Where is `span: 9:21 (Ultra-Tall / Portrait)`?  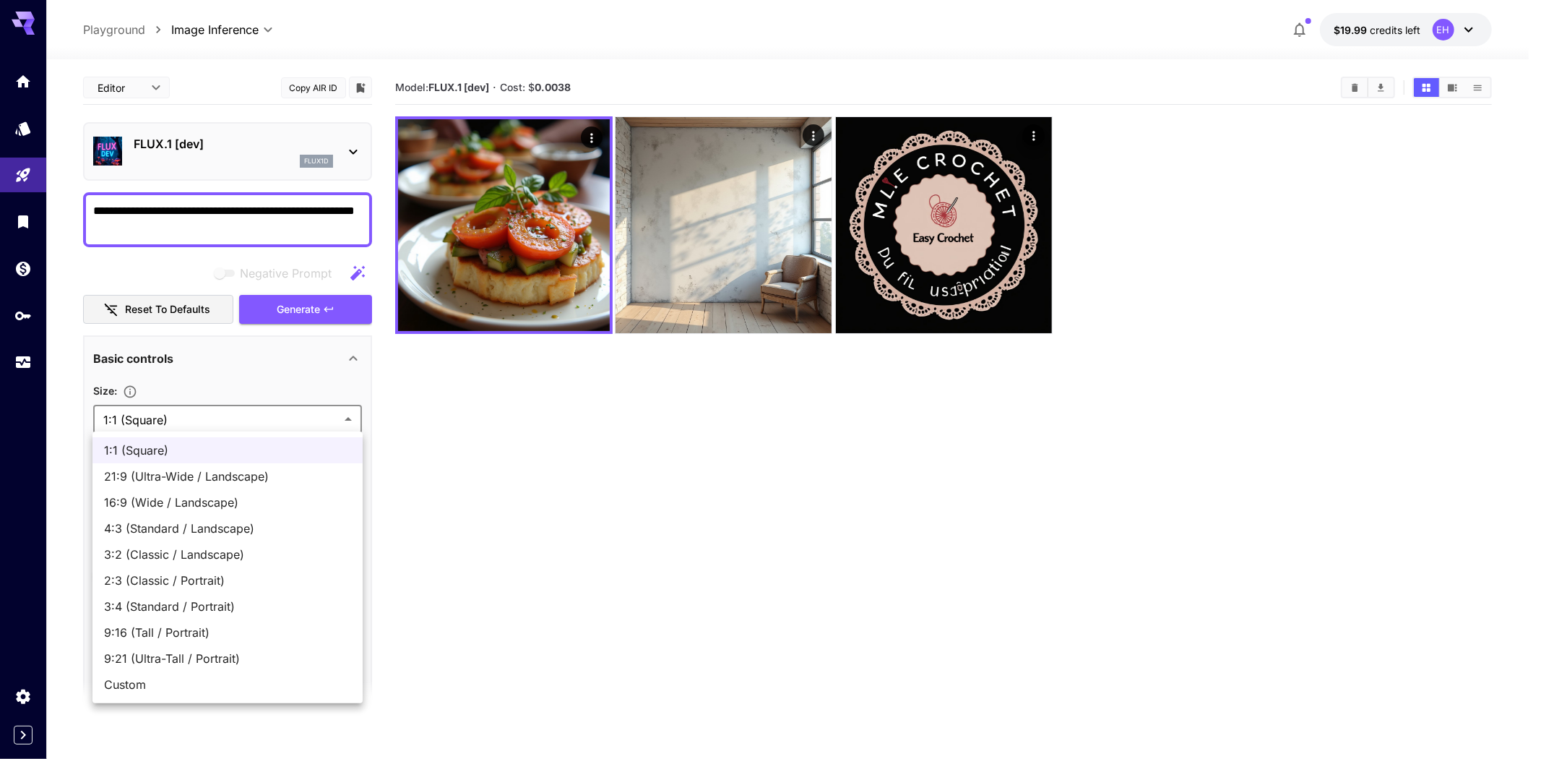 span: 9:21 (Ultra-Tall / Portrait) is located at coordinates (228, 658).